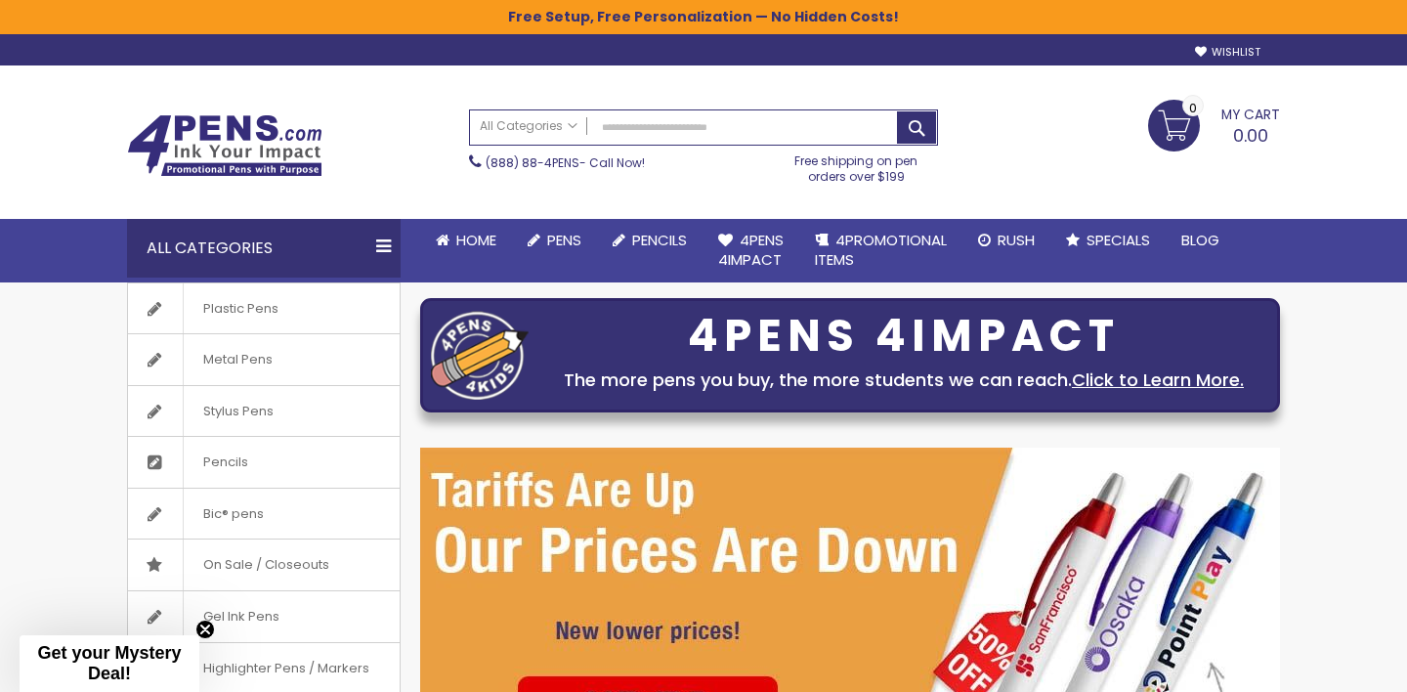 Image resolution: width=1407 pixels, height=692 pixels. What do you see at coordinates (1158, 379) in the screenshot?
I see `a: Click to Learn More.` at bounding box center [1158, 379].